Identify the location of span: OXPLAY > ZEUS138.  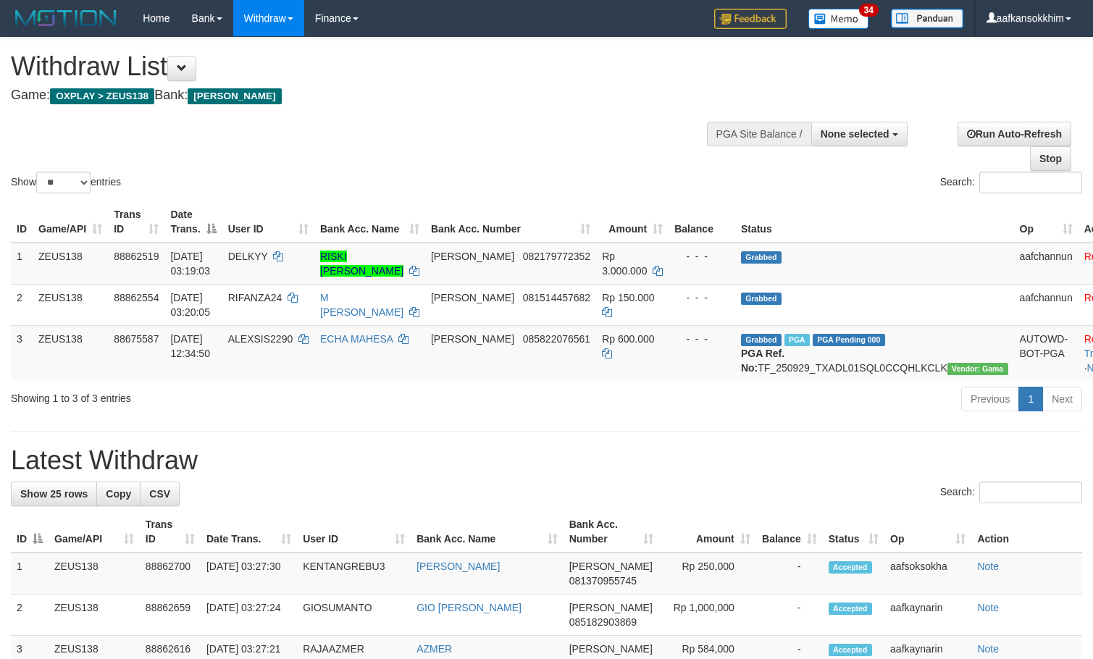
(102, 96).